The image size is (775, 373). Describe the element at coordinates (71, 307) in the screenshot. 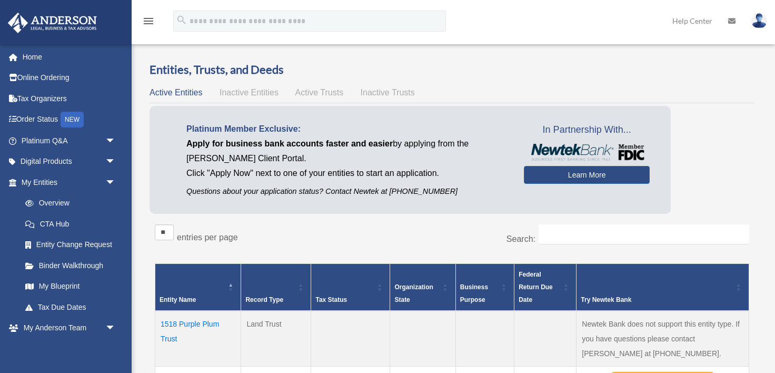

I see `a: Tax Due Dates` at that location.